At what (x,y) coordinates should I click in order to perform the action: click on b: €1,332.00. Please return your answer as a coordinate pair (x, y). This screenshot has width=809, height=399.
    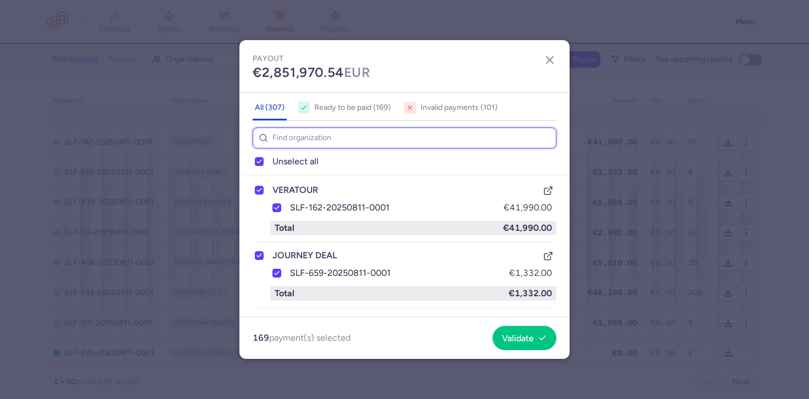
    Looking at the image, I should click on (530, 294).